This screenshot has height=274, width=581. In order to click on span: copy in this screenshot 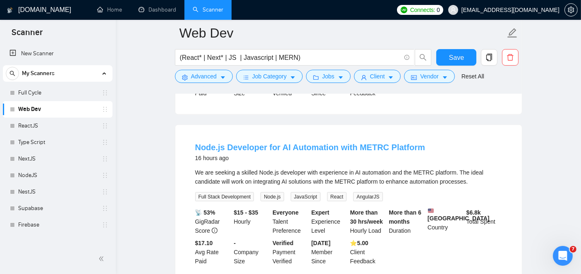, I will do `click(489, 57)`.